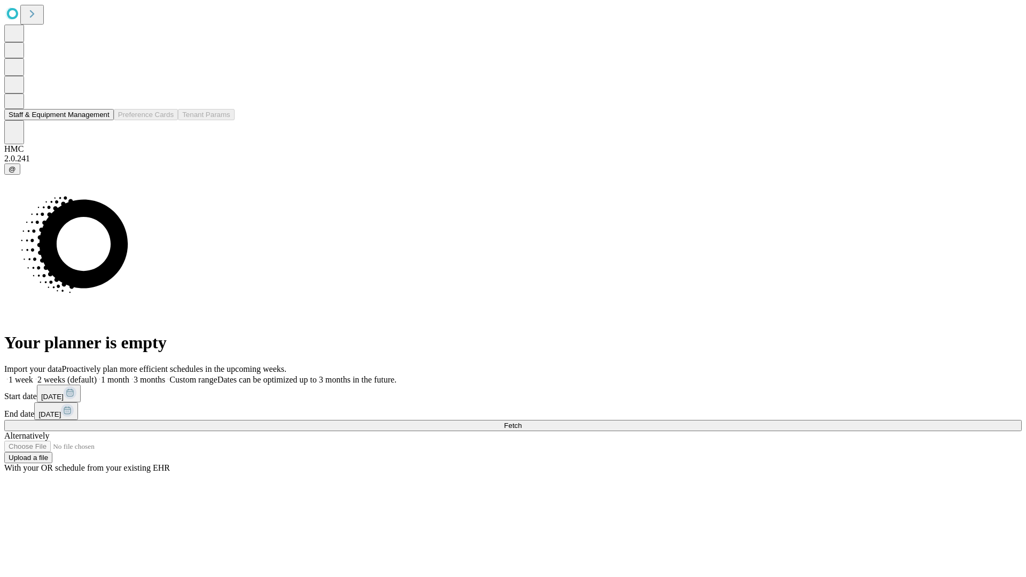 The image size is (1026, 577). I want to click on span: 2 weeks (default), so click(67, 379).